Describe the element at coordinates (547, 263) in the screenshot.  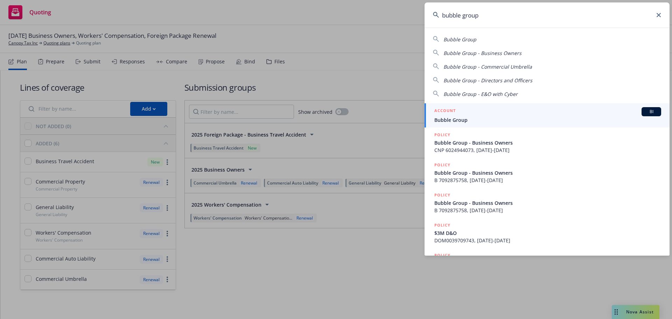
I see `a: POLICY` at that location.